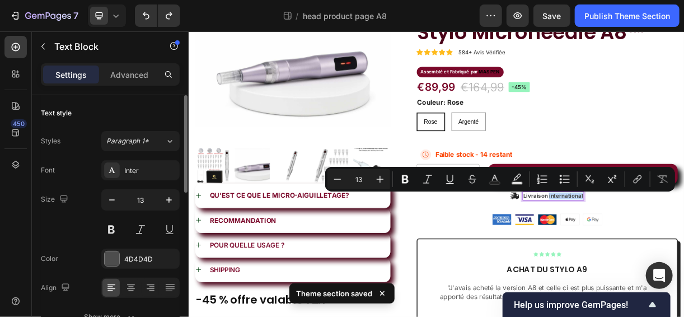  What do you see at coordinates (18, 124) in the screenshot?
I see `div: 450` at bounding box center [18, 124].